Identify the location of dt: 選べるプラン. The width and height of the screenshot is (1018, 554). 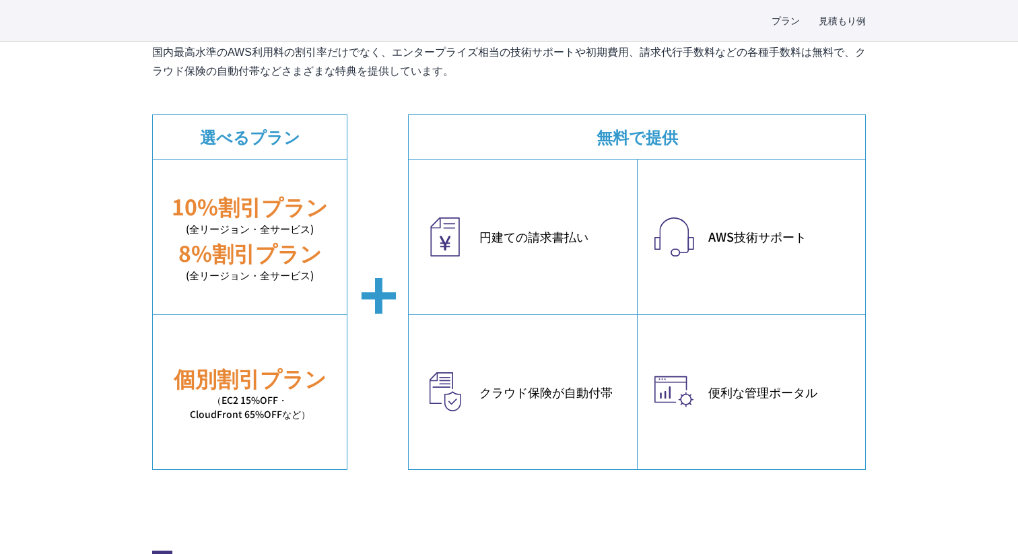
(250, 137).